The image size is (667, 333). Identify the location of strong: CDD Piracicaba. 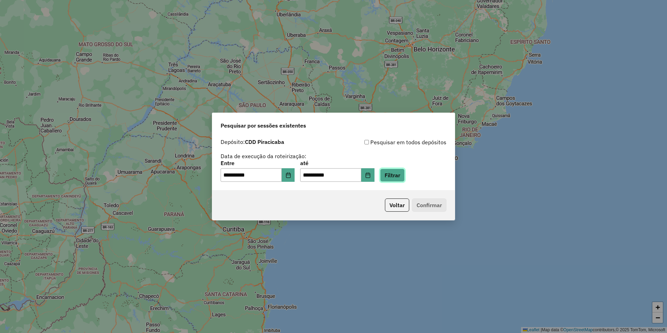
(264, 142).